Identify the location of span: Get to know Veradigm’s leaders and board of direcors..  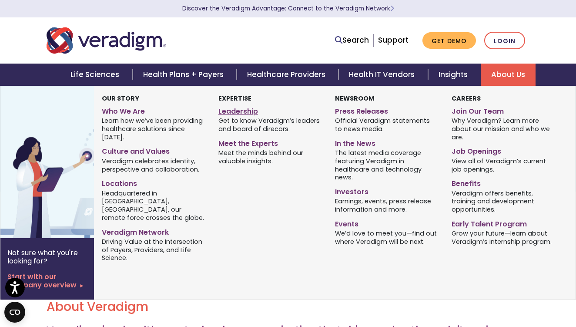
(270, 125).